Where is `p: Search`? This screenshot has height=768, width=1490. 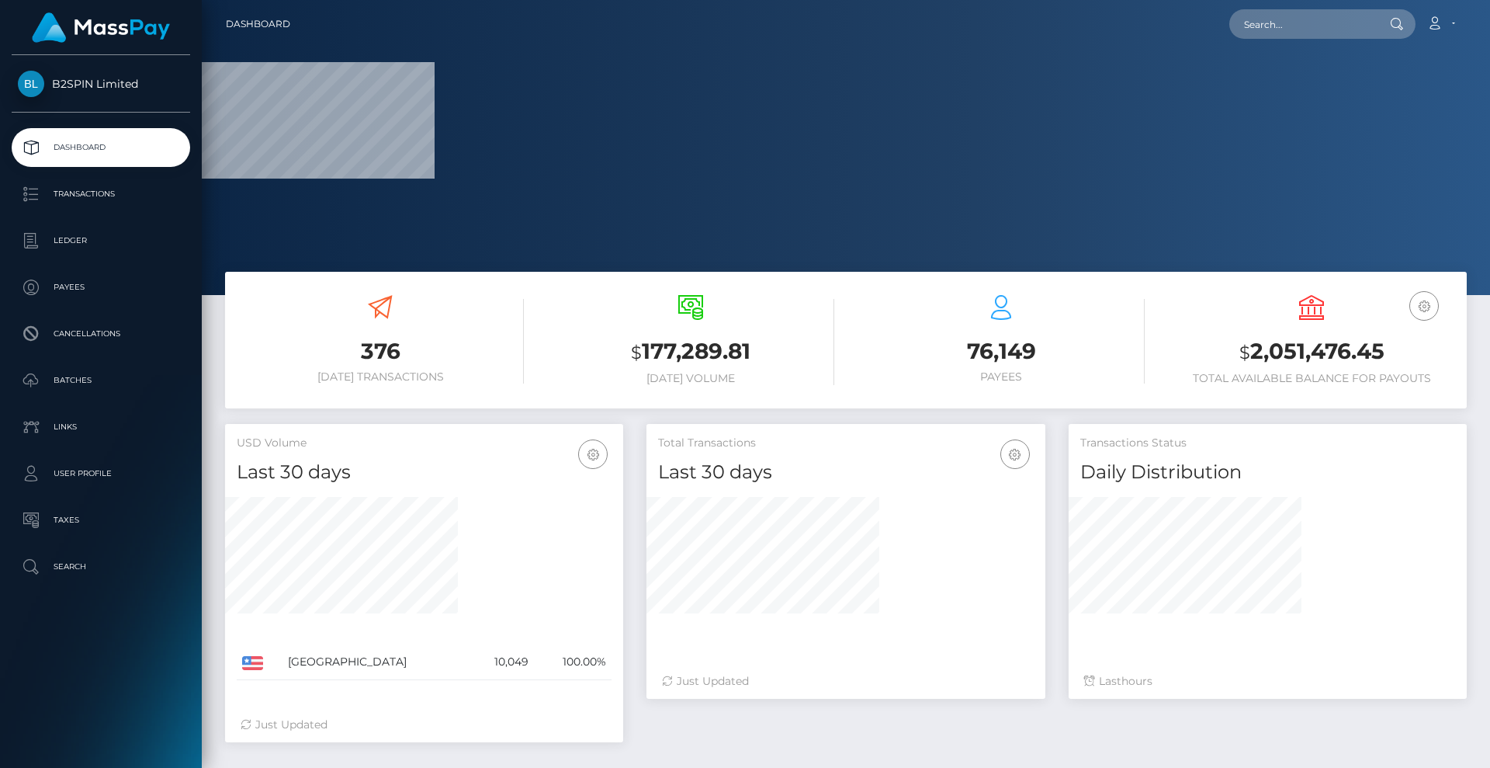 p: Search is located at coordinates (101, 567).